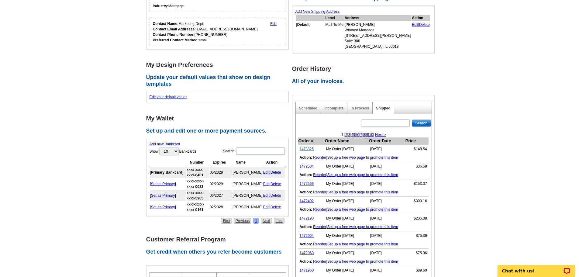  What do you see at coordinates (346, 135) in the screenshot?
I see `a: 2` at bounding box center [346, 135].